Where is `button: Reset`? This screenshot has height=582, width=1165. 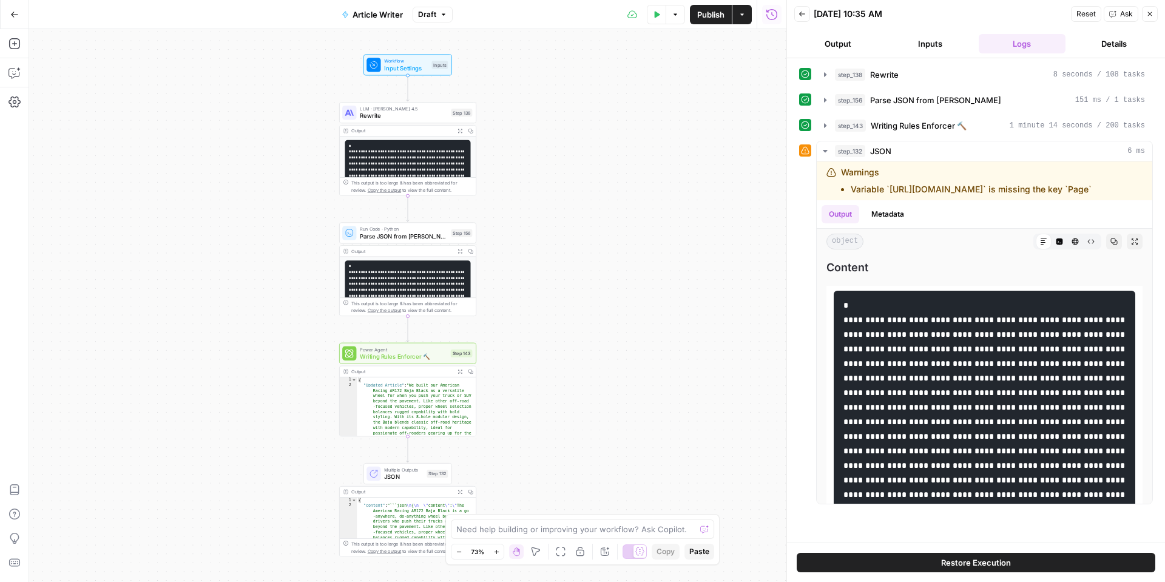
button: Reset is located at coordinates (1086, 14).